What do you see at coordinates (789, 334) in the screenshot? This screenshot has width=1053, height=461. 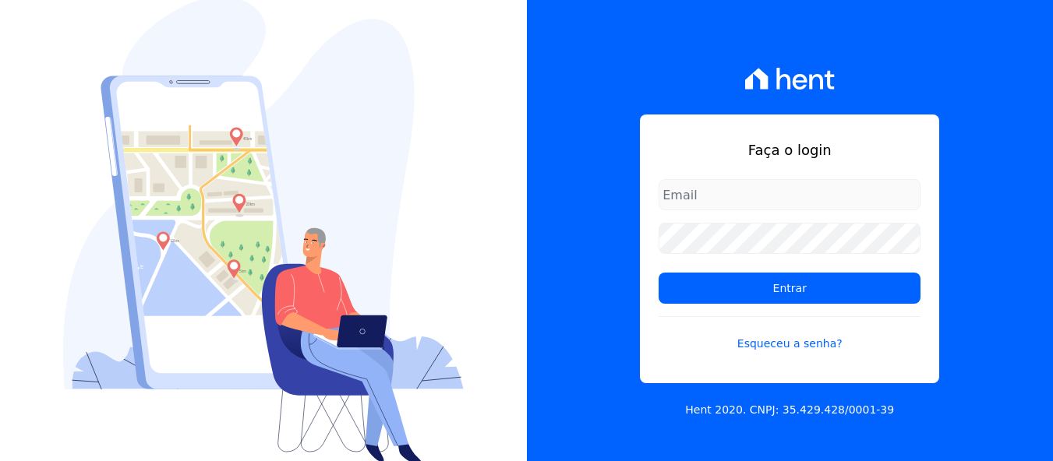 I see `a: Esqueceu a senha?` at bounding box center [789, 334].